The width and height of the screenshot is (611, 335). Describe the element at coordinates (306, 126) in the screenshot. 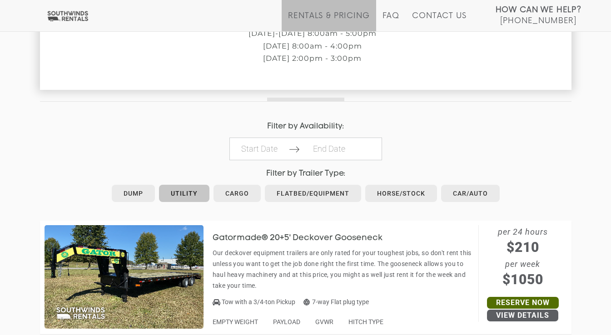

I see `h4: Filter by Availability:` at that location.